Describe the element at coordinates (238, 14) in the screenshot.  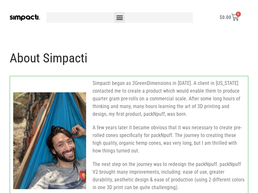
I see `span: 0` at that location.